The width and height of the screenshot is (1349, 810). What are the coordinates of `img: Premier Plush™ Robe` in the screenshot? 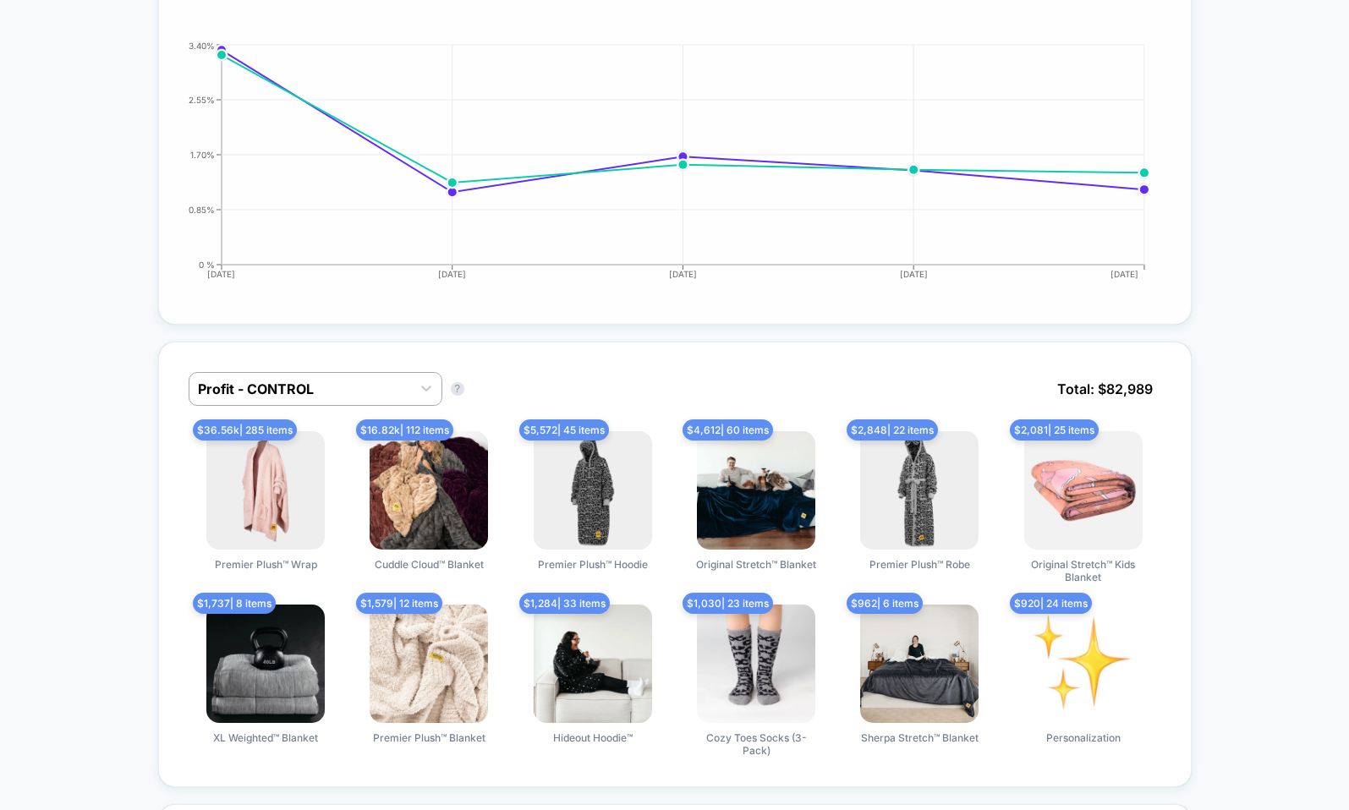 It's located at (920, 491).